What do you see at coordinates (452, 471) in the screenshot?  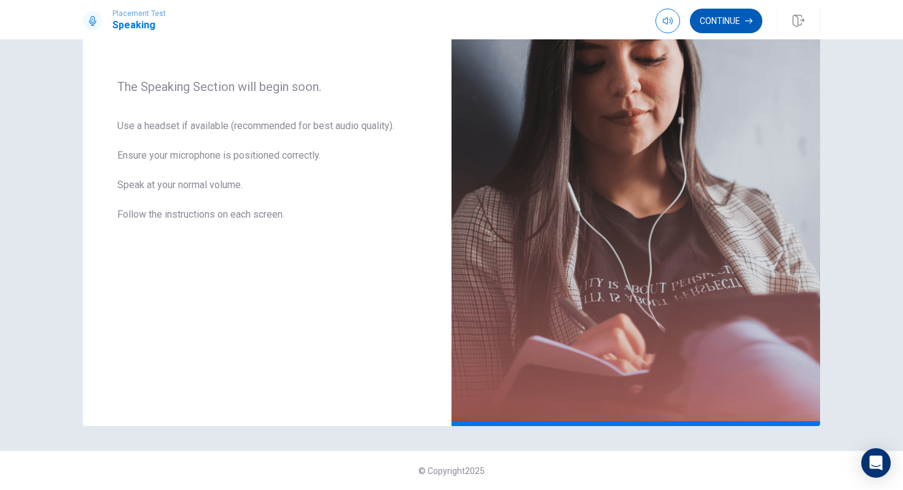 I see `span: © Copyright 2025` at bounding box center [452, 471].